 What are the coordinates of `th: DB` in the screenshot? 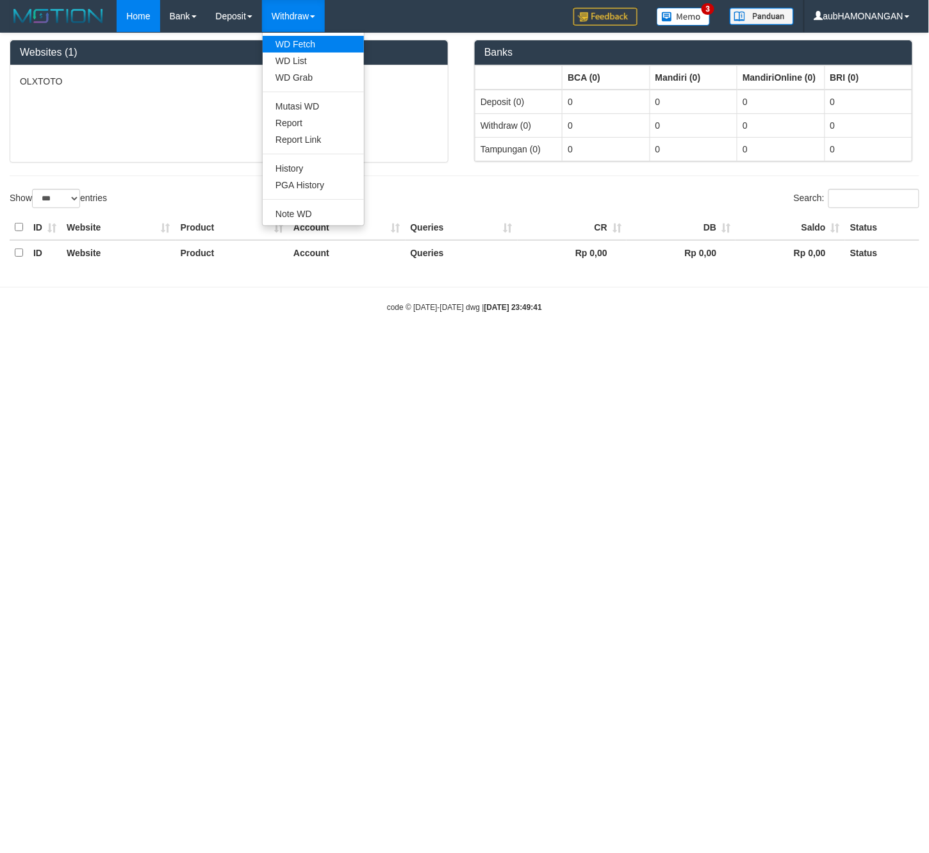 It's located at (681, 227).